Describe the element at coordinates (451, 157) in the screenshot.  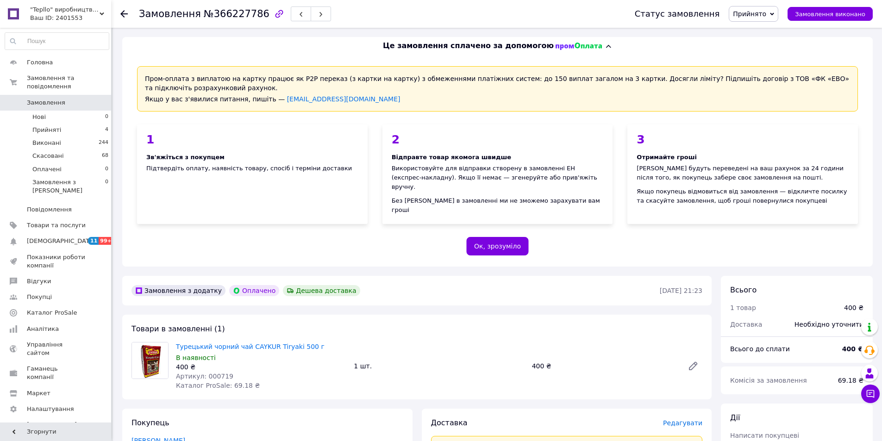
I see `span: Відправте товар якомога швидше` at that location.